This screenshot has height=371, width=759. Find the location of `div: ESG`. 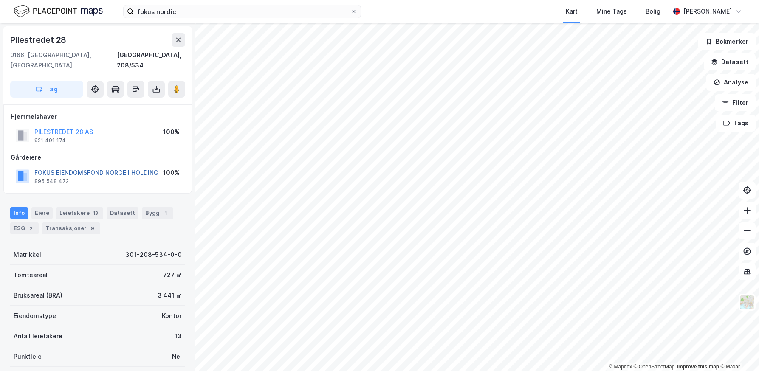

div: ESG is located at coordinates (24, 229).